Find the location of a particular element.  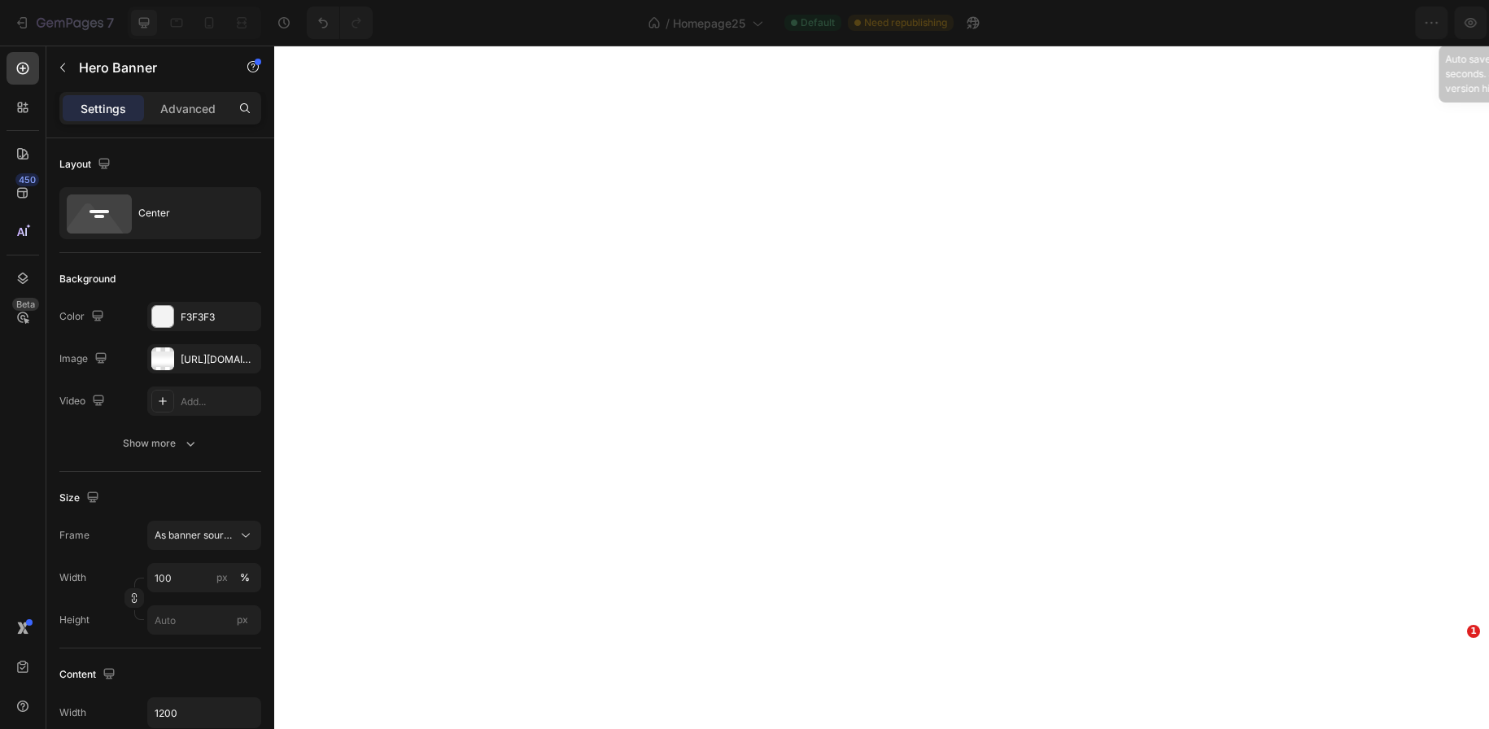

label: Width is located at coordinates (72, 578).